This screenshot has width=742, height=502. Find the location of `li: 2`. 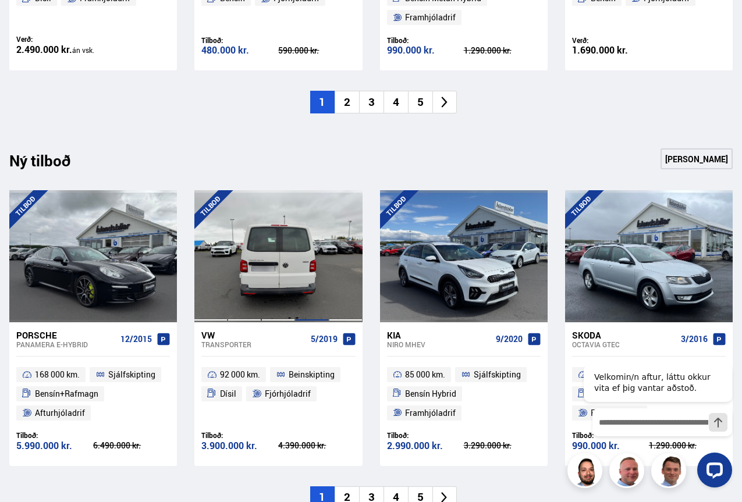

li: 2 is located at coordinates (347, 102).